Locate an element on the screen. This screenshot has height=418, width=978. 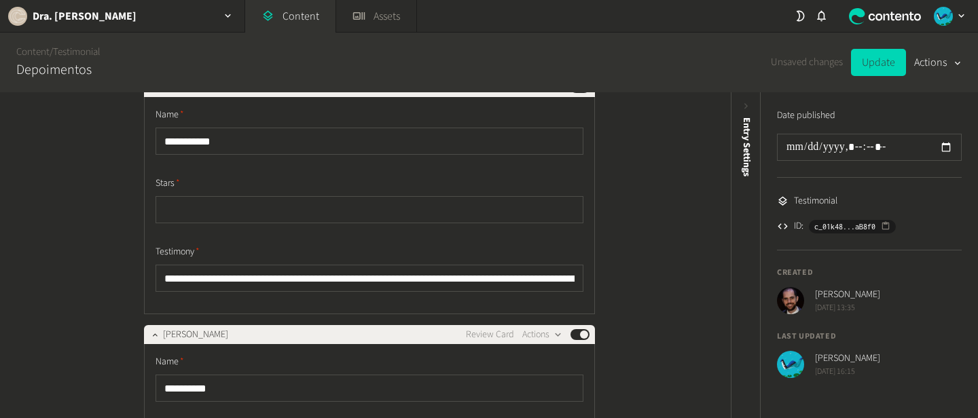
a: Content is located at coordinates (33, 52).